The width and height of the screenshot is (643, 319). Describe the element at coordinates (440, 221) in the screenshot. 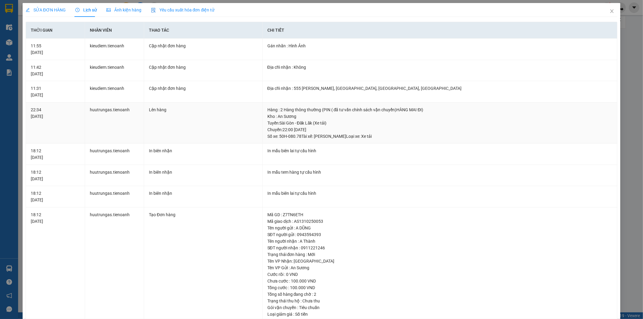

I see `div: Mã giao dịch : AS1310250053` at that location.